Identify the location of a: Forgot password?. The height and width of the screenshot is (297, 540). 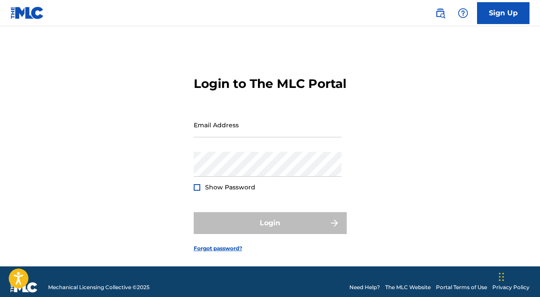
(218, 249).